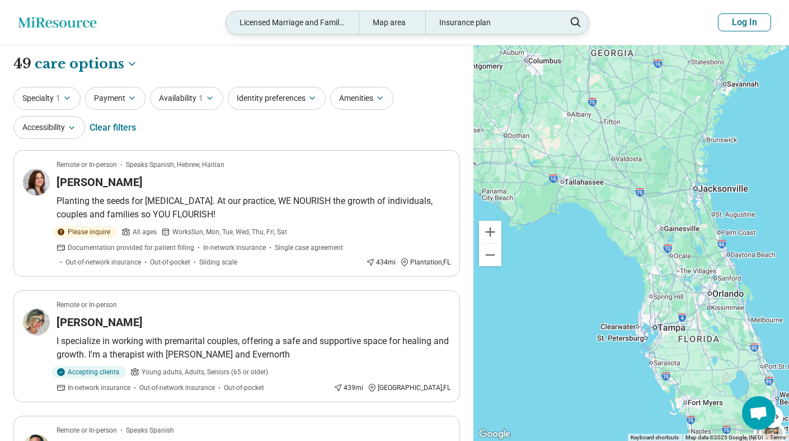 The width and height of the screenshot is (789, 441). Describe the element at coordinates (292, 22) in the screenshot. I see `div: Licensed Marriage and Family Therapist (LMFT)` at that location.